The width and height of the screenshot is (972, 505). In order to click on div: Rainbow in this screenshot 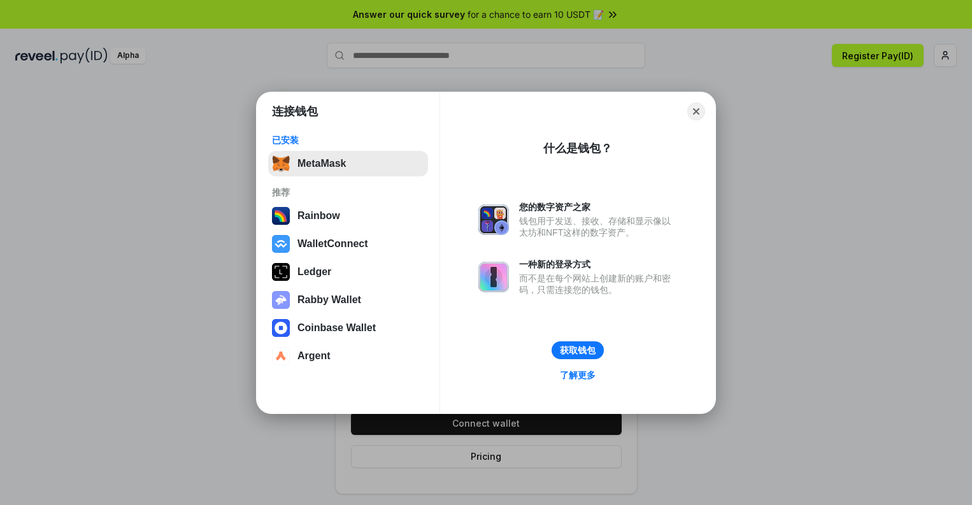, I will do `click(318, 216)`.